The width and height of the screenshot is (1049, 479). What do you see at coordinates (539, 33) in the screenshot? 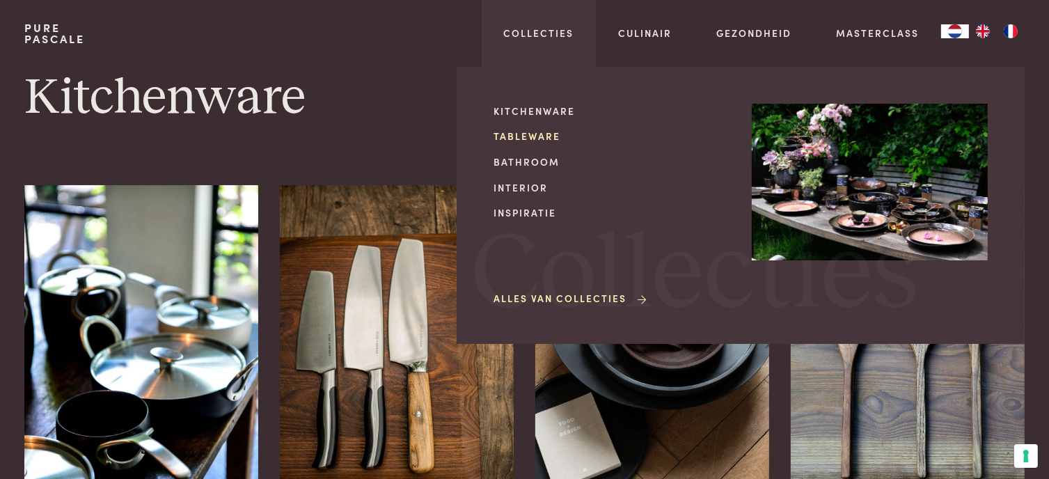
I see `a: Collecties` at bounding box center [539, 33].